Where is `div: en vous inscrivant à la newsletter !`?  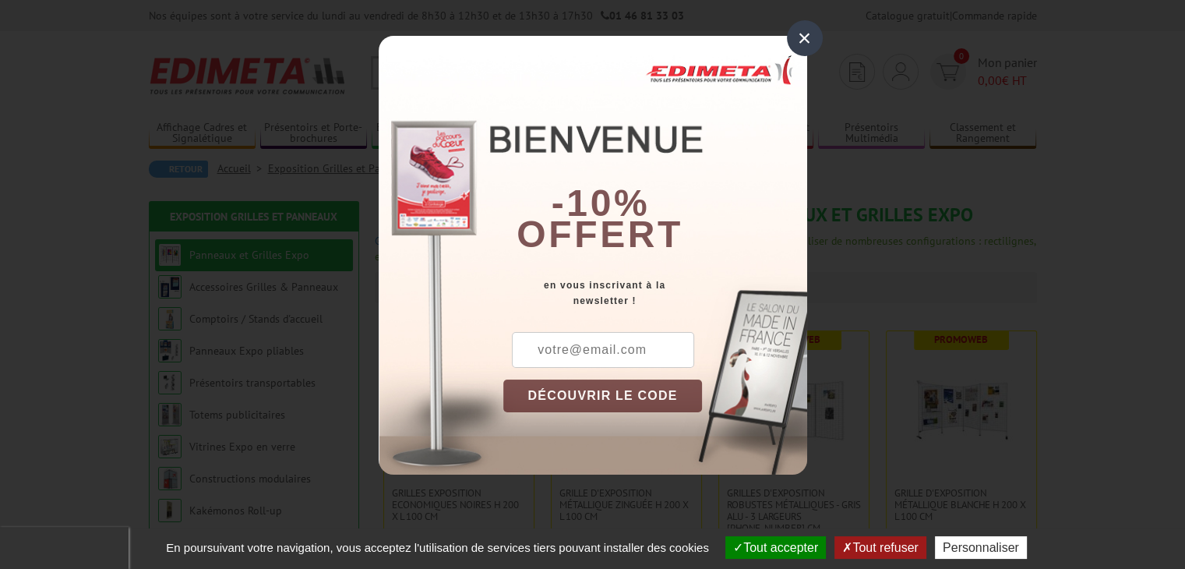 div: en vous inscrivant à la newsletter ! is located at coordinates (655, 293).